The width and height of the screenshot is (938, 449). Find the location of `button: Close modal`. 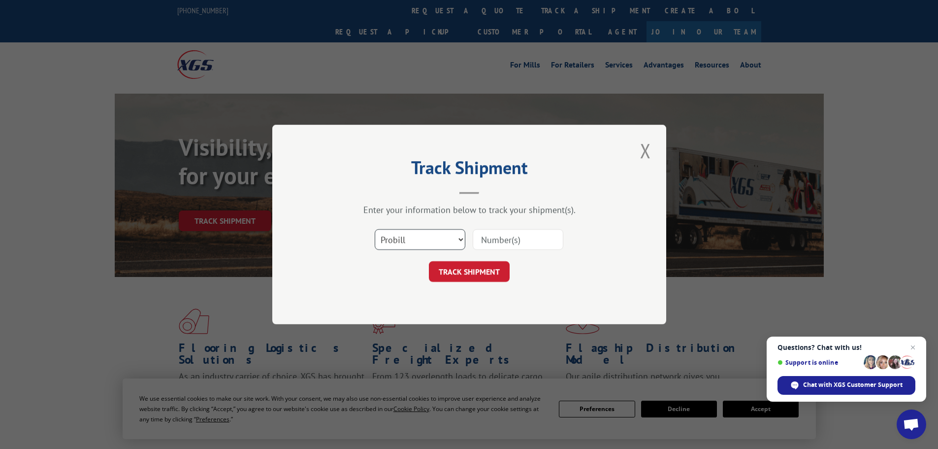

button: Close modal is located at coordinates (645, 150).